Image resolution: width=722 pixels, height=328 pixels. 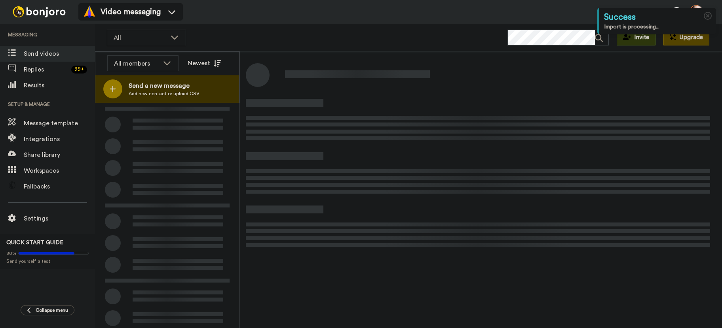 What do you see at coordinates (89, 12) in the screenshot?
I see `img: vm-color.svg` at bounding box center [89, 12].